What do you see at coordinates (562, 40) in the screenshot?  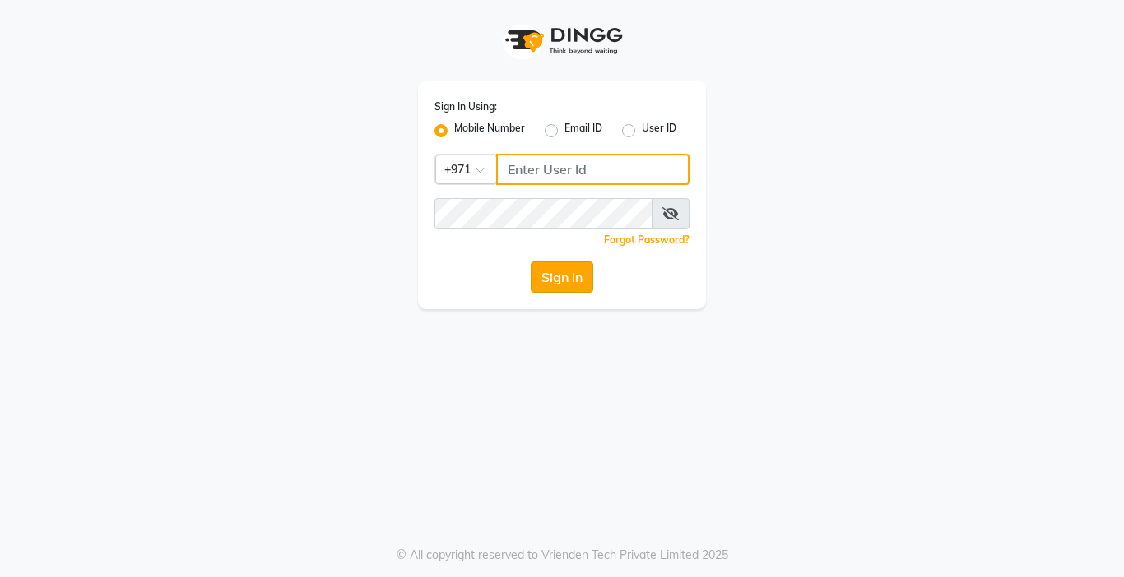 I see `img: logo1.svg` at bounding box center [562, 40].